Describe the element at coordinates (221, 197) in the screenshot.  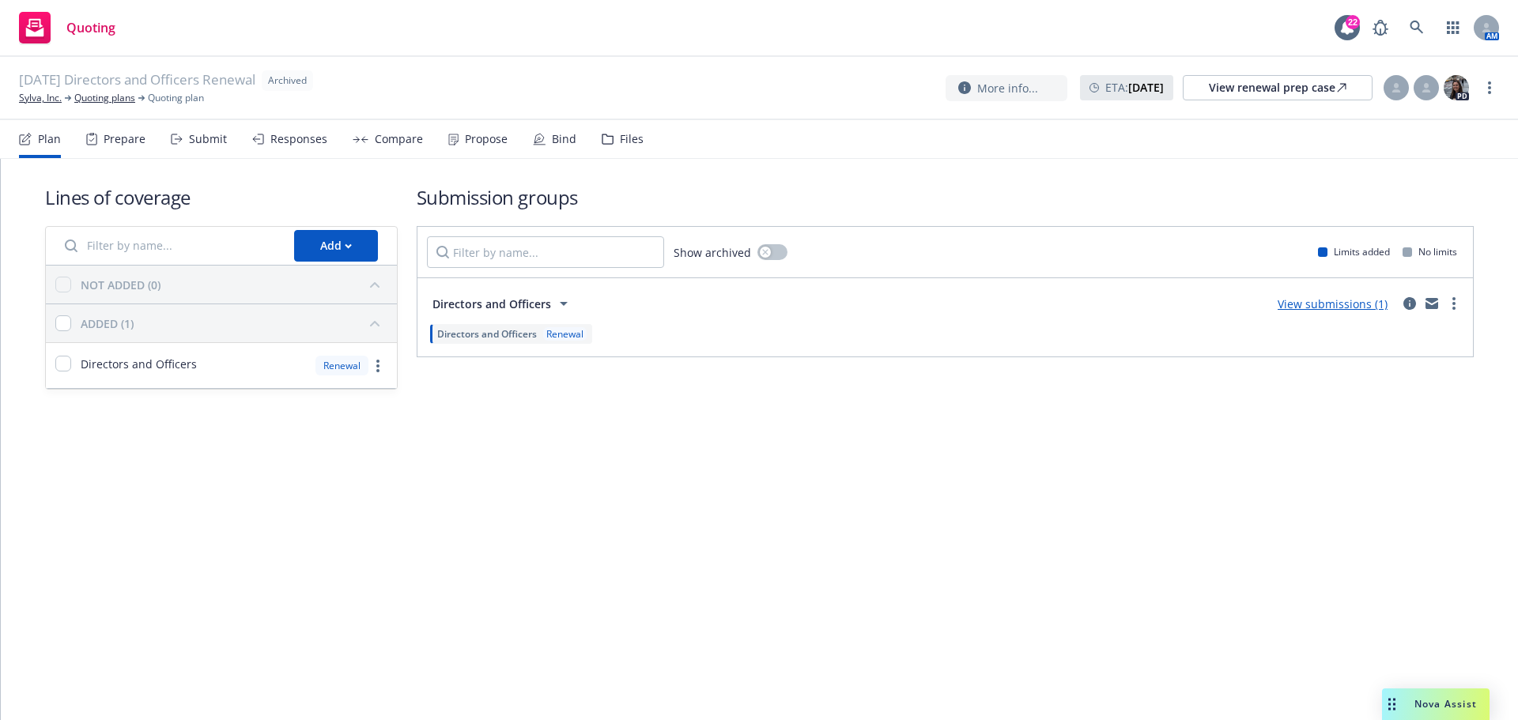
I see `h1: Lines of coverage` at that location.